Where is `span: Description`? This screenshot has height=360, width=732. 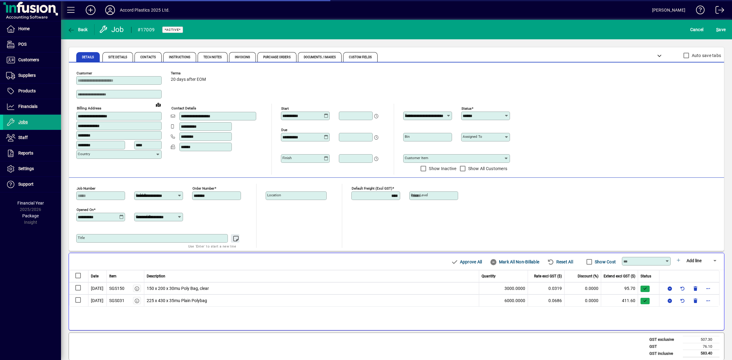 span: Description is located at coordinates (156, 276).